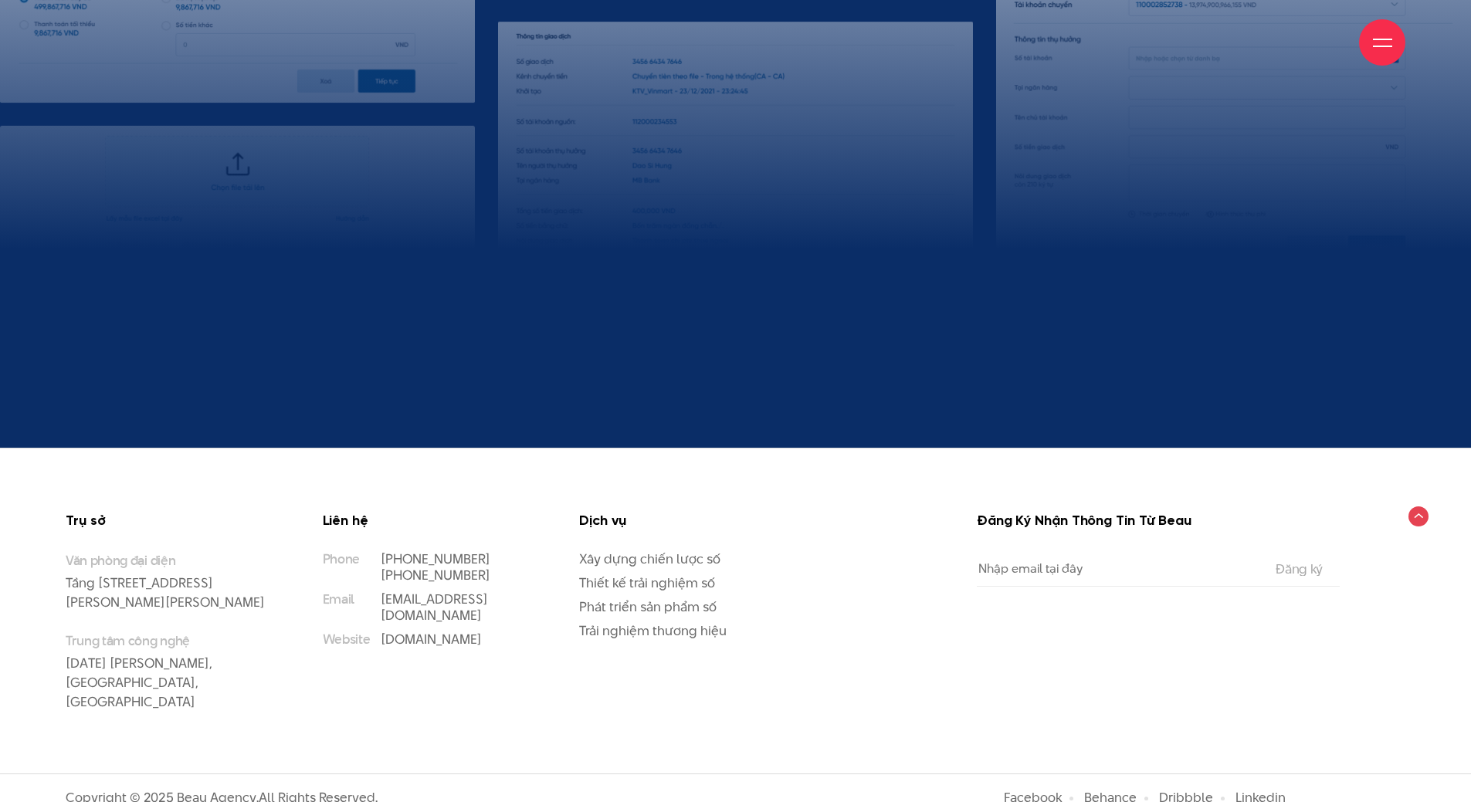 The width and height of the screenshot is (1471, 802). Describe the element at coordinates (649, 559) in the screenshot. I see `a: Xây dựng chiến lược số` at that location.